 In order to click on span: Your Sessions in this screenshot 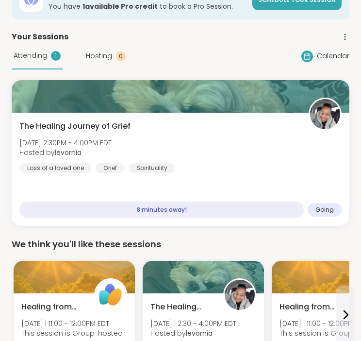, I will do `click(40, 37)`.